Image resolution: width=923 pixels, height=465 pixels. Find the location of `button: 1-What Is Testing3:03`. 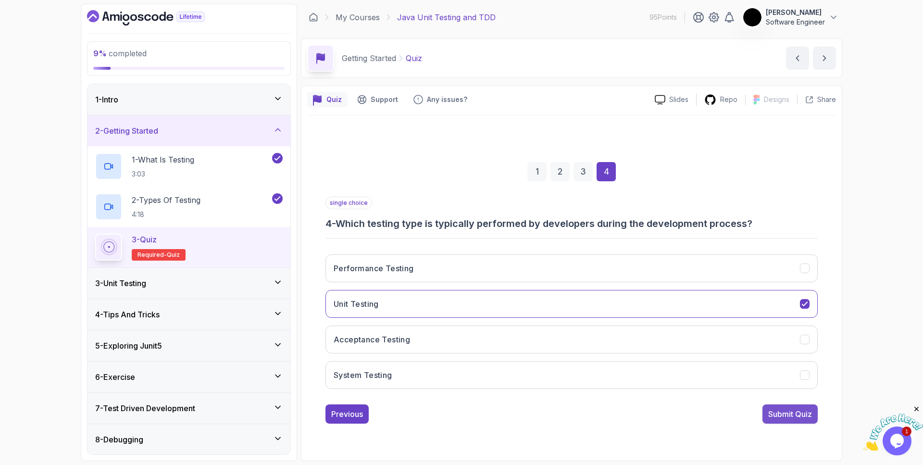

button: 1-What Is Testing3:03 is located at coordinates (189, 166).